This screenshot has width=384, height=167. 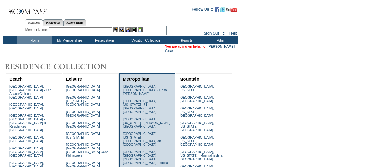 What do you see at coordinates (28, 9) in the screenshot?
I see `img: Compass Home` at bounding box center [28, 9].